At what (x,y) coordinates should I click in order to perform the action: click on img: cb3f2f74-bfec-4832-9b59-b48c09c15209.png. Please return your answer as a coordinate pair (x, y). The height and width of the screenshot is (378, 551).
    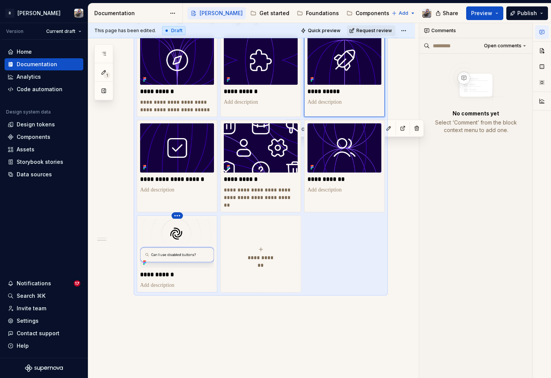
    Looking at the image, I should click on (177, 60).